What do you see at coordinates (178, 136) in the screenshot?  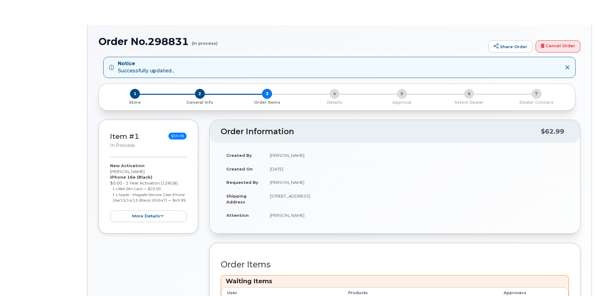 I see `span: $59.99` at bounding box center [178, 136].